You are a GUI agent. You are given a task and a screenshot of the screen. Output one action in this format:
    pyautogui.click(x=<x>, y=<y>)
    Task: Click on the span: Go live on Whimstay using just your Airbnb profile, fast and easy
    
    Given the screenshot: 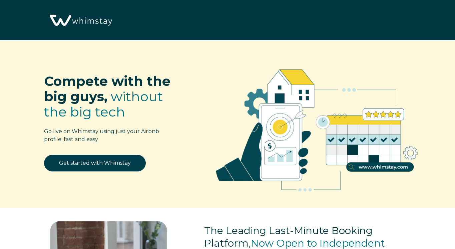 What is the action you would take?
    pyautogui.click(x=101, y=135)
    